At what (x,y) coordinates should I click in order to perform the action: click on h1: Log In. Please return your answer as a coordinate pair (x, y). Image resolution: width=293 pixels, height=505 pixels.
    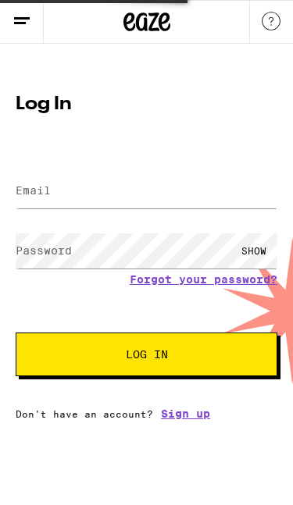
    Looking at the image, I should click on (146, 105).